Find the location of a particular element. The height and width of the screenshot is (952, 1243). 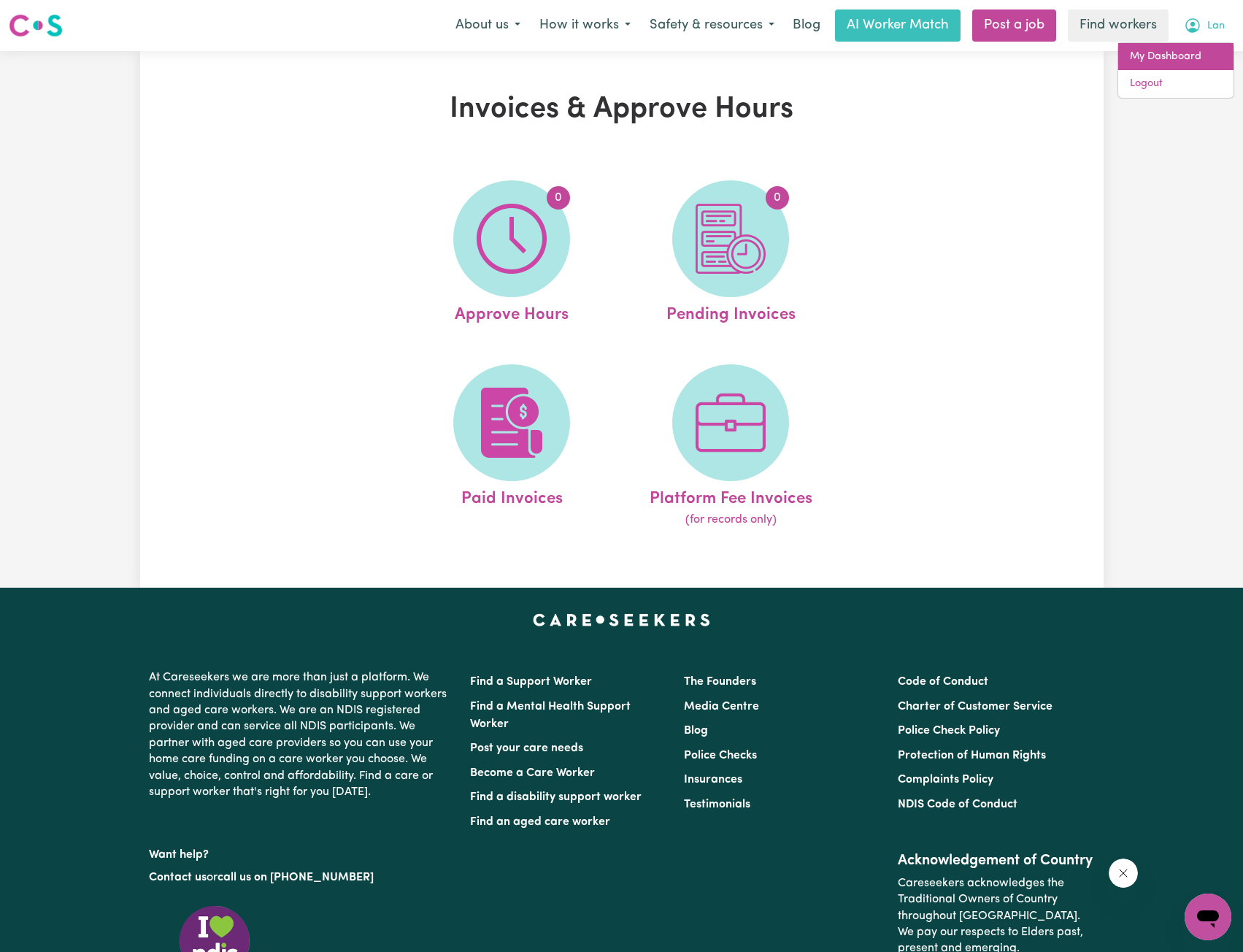

a: Find an aged care worker is located at coordinates (540, 822).